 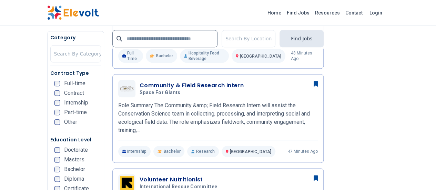 I want to click on h5: Education Level, so click(x=76, y=140).